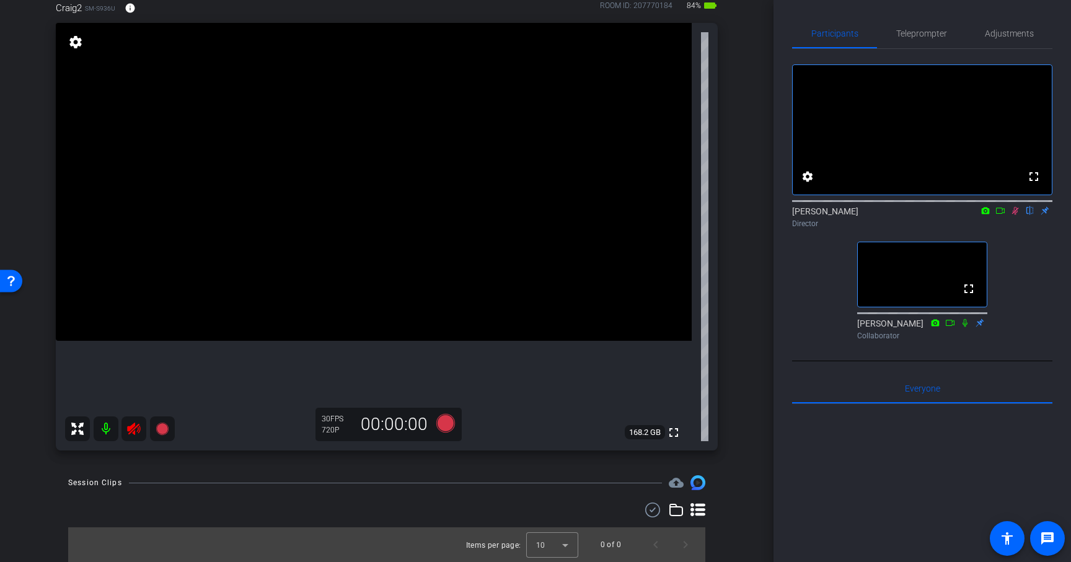 The height and width of the screenshot is (562, 1071). I want to click on span: FPS, so click(337, 419).